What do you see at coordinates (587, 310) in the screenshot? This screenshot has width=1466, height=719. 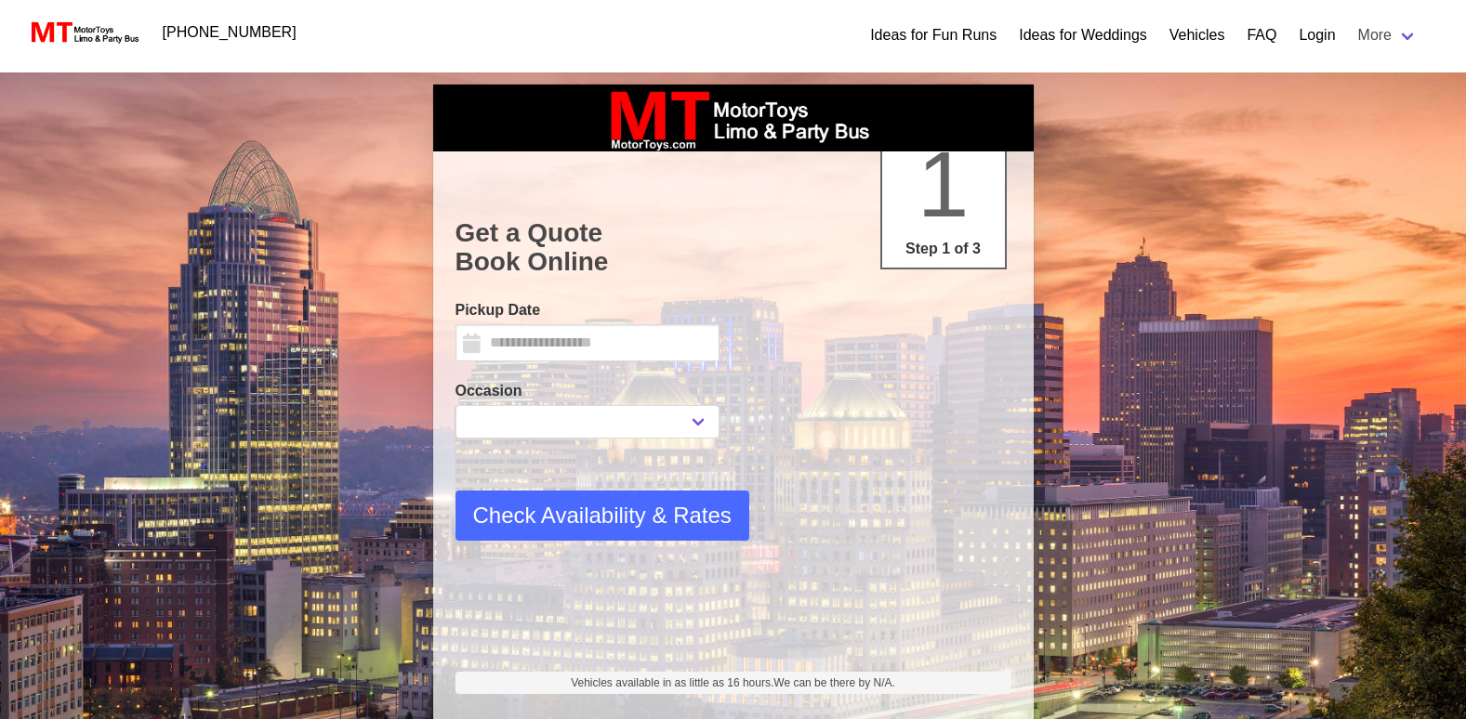 I see `label: Pickup Date` at bounding box center [587, 310].